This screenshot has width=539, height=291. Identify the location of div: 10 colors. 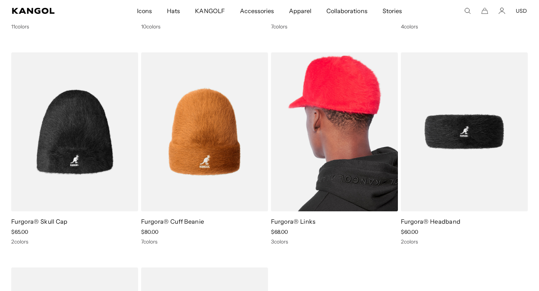
(204, 27).